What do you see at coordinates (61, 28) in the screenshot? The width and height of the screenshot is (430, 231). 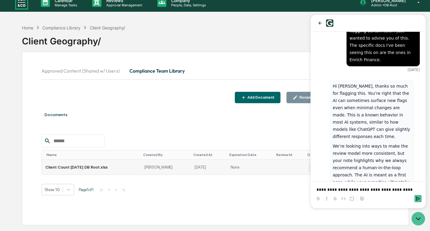 I see `div: Compliance Library` at bounding box center [61, 28].